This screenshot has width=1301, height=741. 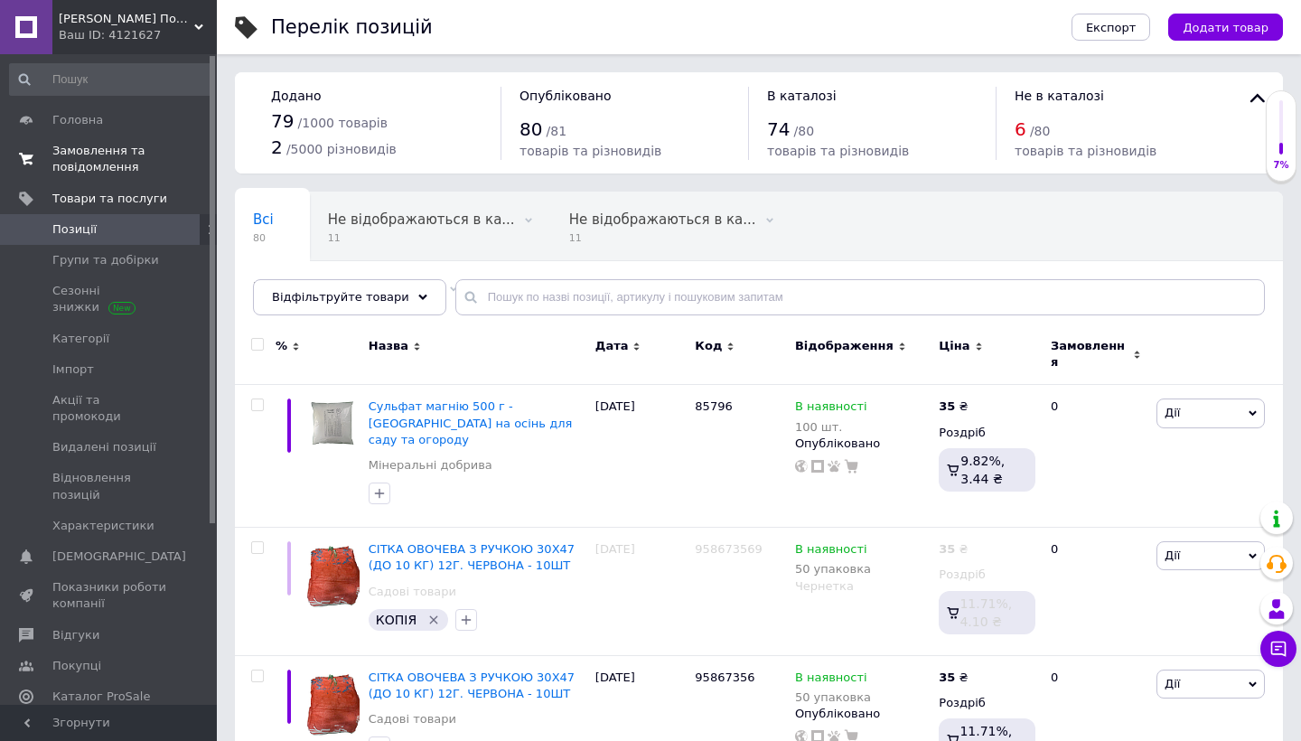 What do you see at coordinates (342, 123) in the screenshot?
I see `span: / 1000 товарів` at bounding box center [342, 123].